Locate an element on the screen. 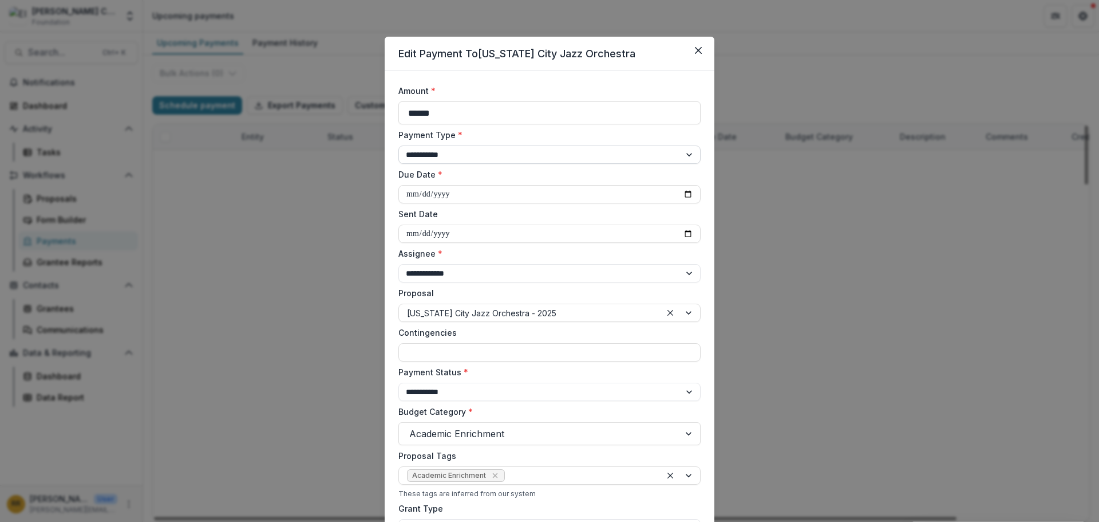  label: Sent Date is located at coordinates (546, 214).